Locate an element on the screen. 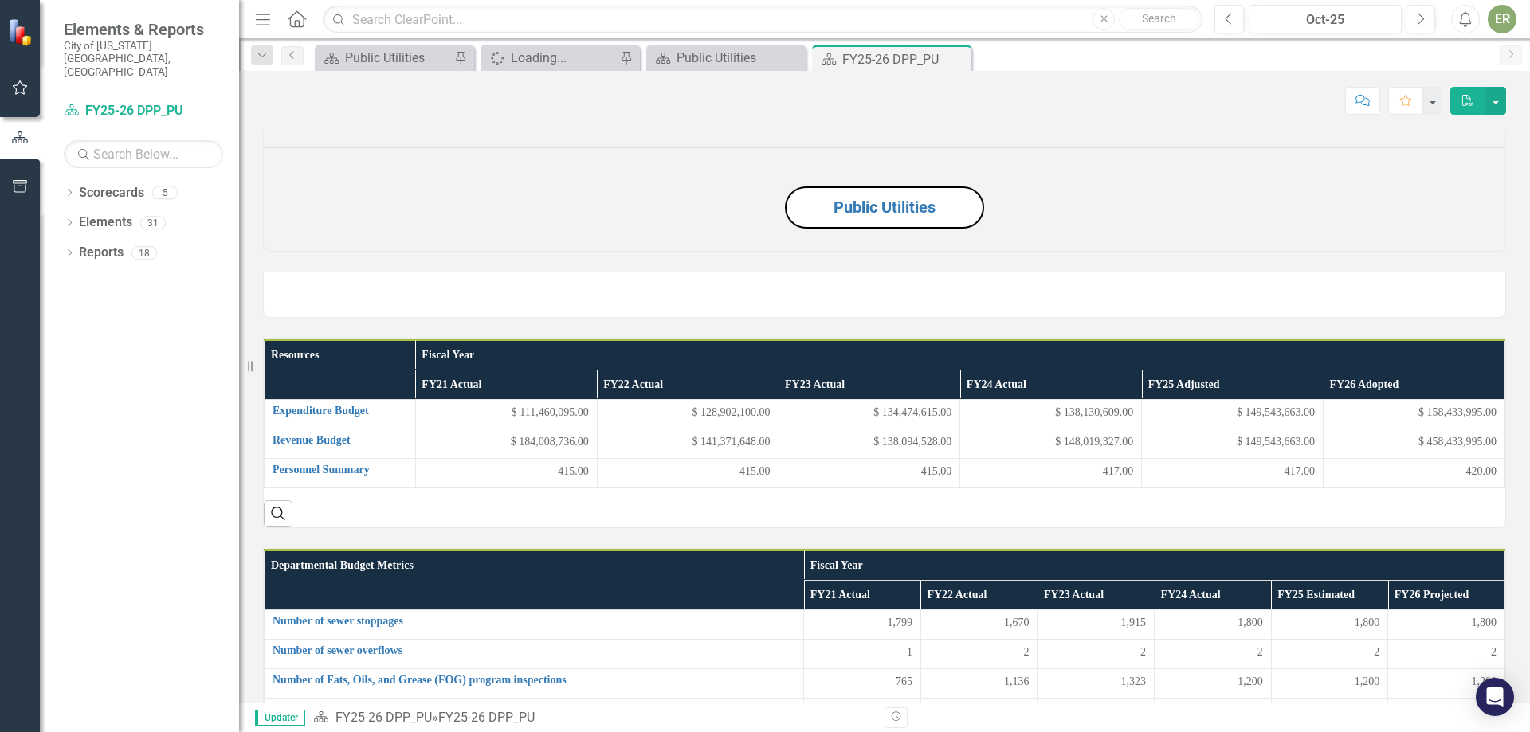 The image size is (1530, 732). a: Personnel Summary is located at coordinates (339, 469).